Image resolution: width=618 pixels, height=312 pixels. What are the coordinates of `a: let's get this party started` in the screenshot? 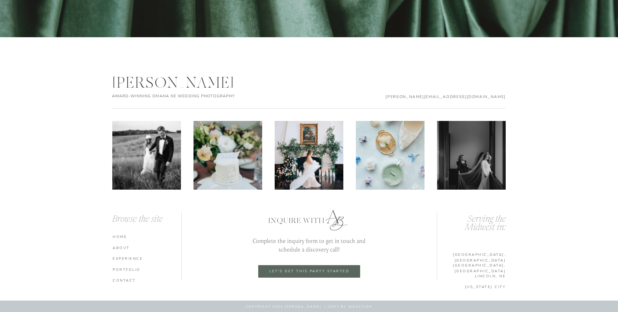 It's located at (309, 271).